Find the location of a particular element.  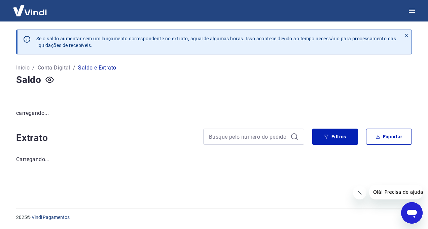

a: Início is located at coordinates (23, 68).